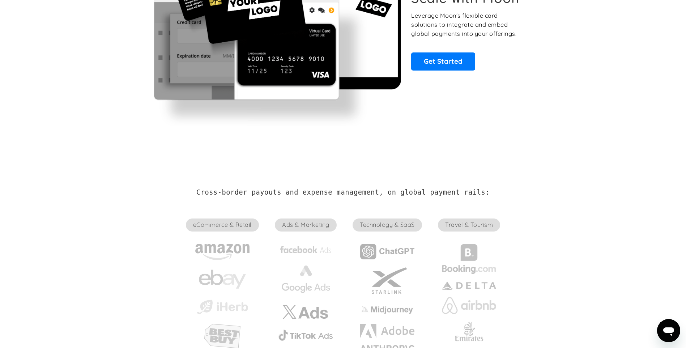 The image size is (686, 348). Describe the element at coordinates (305, 225) in the screenshot. I see `span: Ads & Marketing` at that location.